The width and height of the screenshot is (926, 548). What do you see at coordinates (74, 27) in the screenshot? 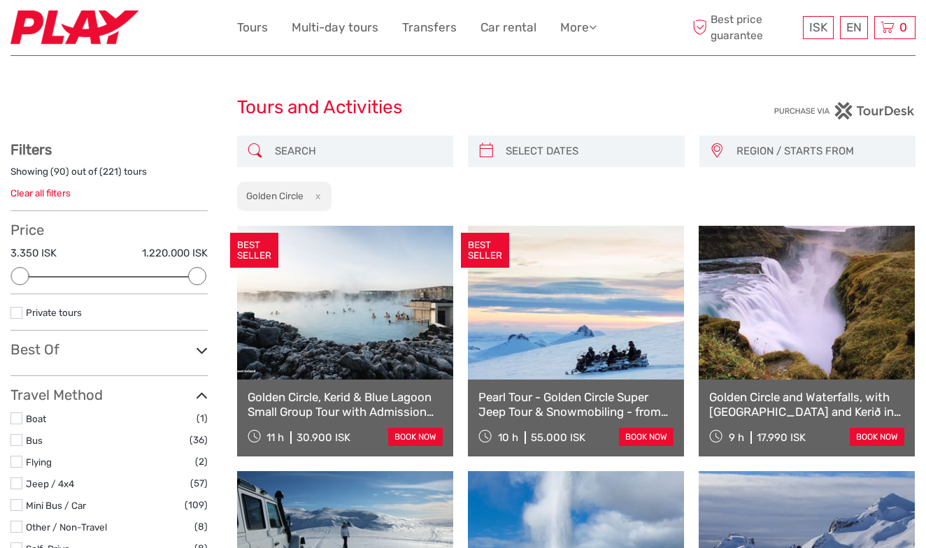
I see `img: Fly Play` at bounding box center [74, 27].